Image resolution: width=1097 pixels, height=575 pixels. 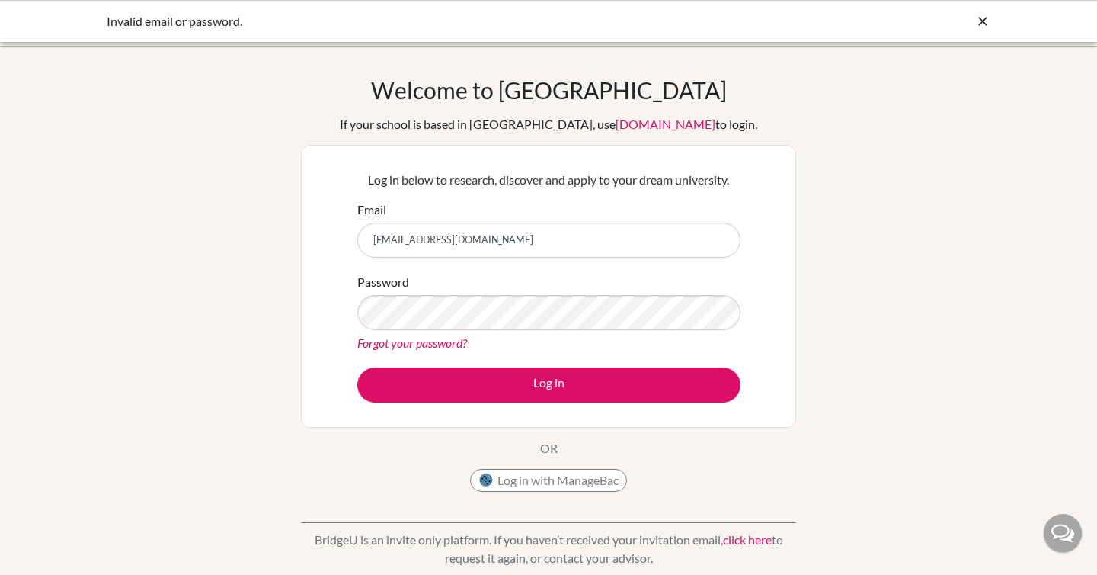 What do you see at coordinates (549, 480) in the screenshot?
I see `button: Log in with ManageBac` at bounding box center [549, 480].